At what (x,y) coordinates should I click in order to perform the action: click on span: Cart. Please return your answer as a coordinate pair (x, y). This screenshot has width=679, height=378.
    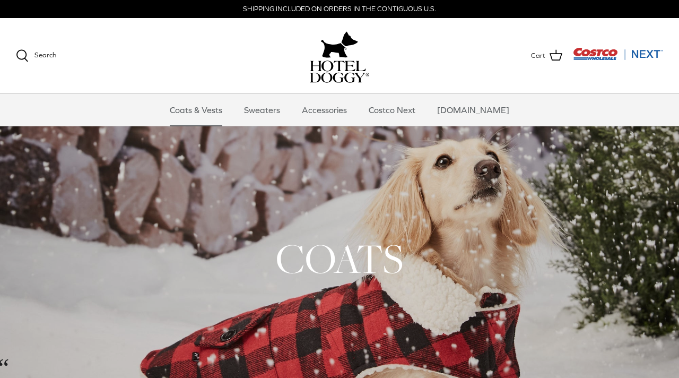
    Looking at the image, I should click on (538, 56).